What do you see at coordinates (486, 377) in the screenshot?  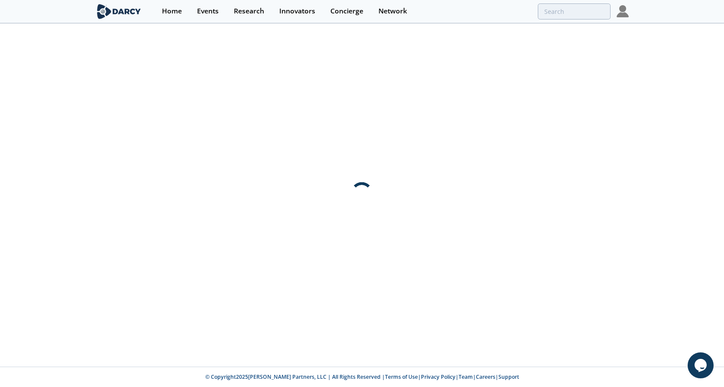 I see `a: Careers` at bounding box center [486, 377].